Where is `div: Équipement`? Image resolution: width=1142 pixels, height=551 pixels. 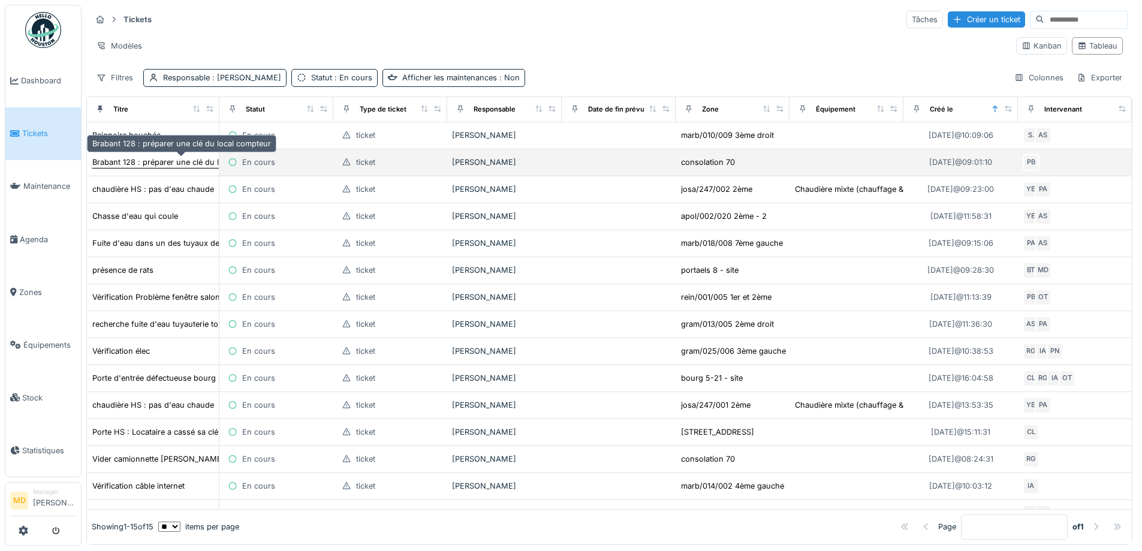
div: Équipement is located at coordinates (836, 109).